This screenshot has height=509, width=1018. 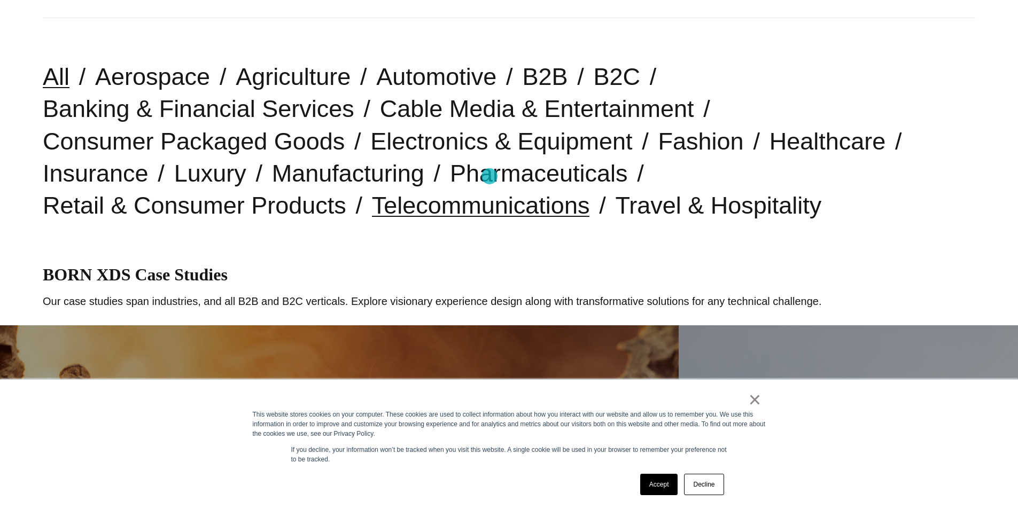 What do you see at coordinates (659, 485) in the screenshot?
I see `a: Accept` at bounding box center [659, 485].